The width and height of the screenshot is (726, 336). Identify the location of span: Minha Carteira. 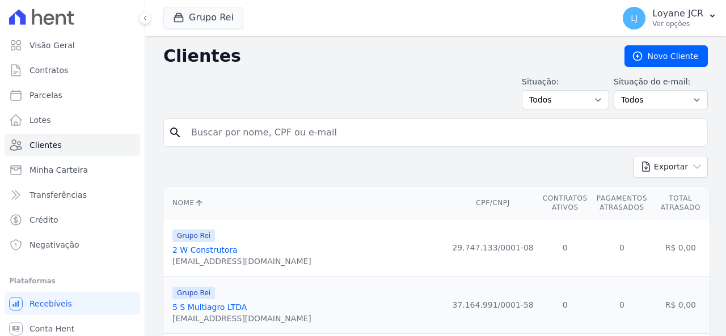
(58, 170).